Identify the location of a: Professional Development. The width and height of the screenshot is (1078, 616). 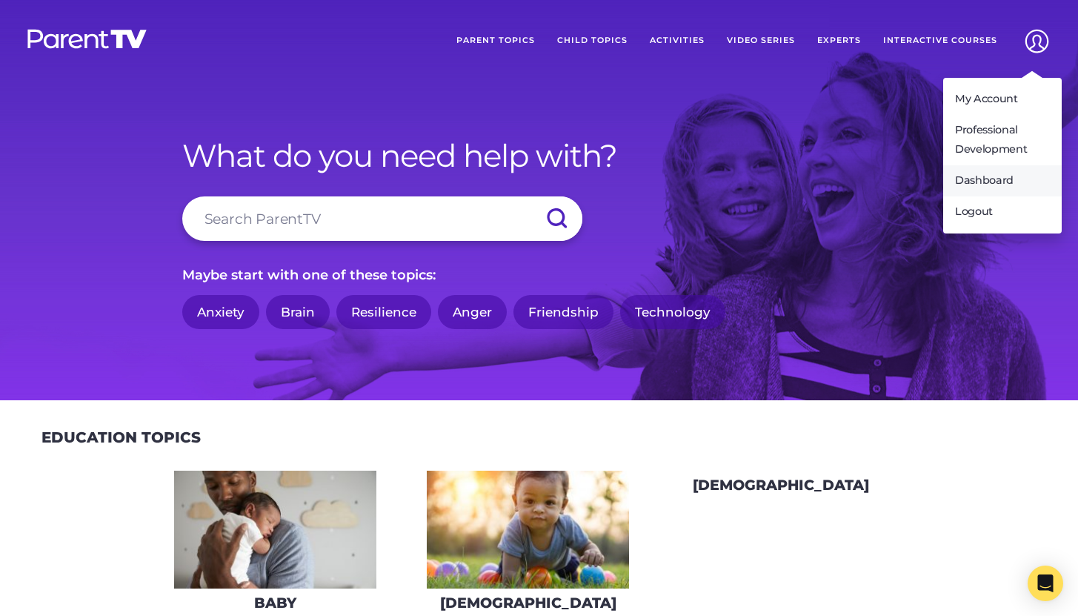
(1002, 140).